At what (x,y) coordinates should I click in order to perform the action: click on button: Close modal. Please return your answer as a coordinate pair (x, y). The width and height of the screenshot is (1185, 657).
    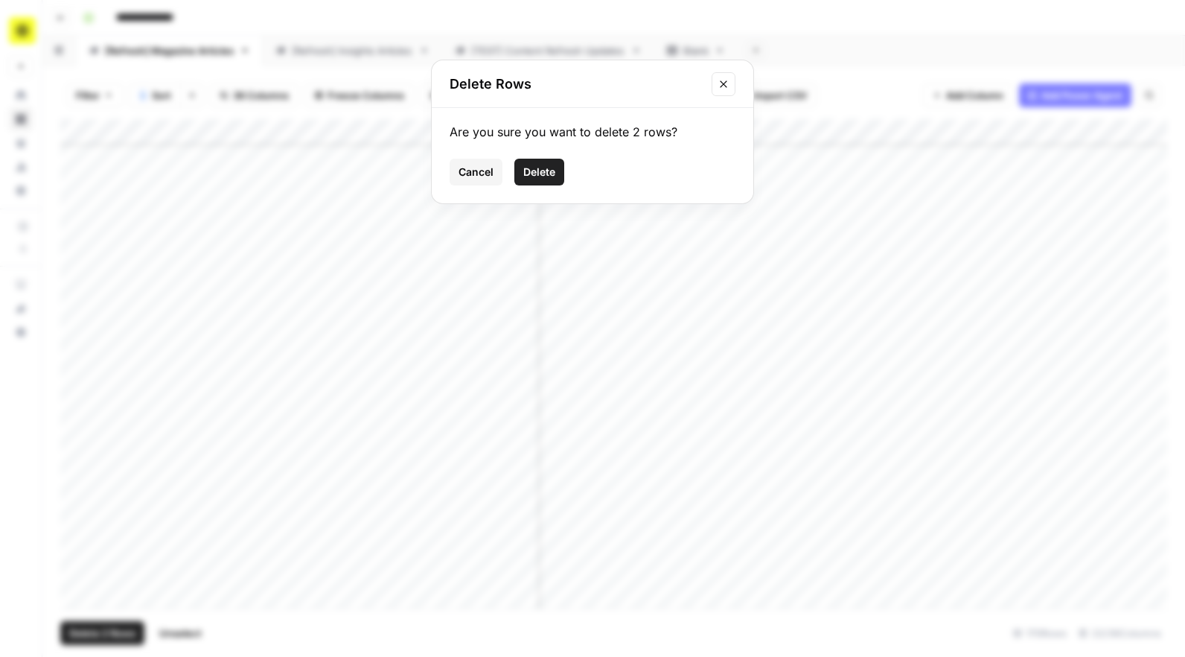
    Looking at the image, I should click on (724, 84).